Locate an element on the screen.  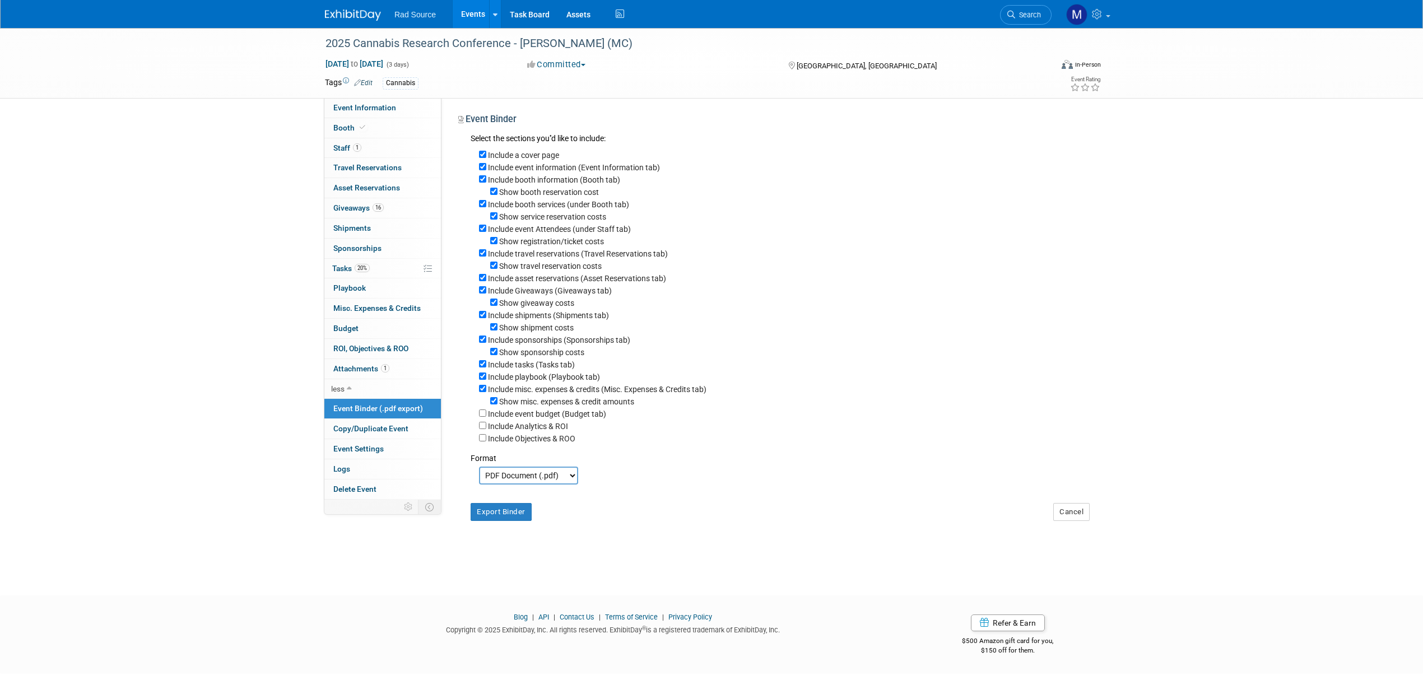
div: Event Binder is located at coordinates (774, 121).